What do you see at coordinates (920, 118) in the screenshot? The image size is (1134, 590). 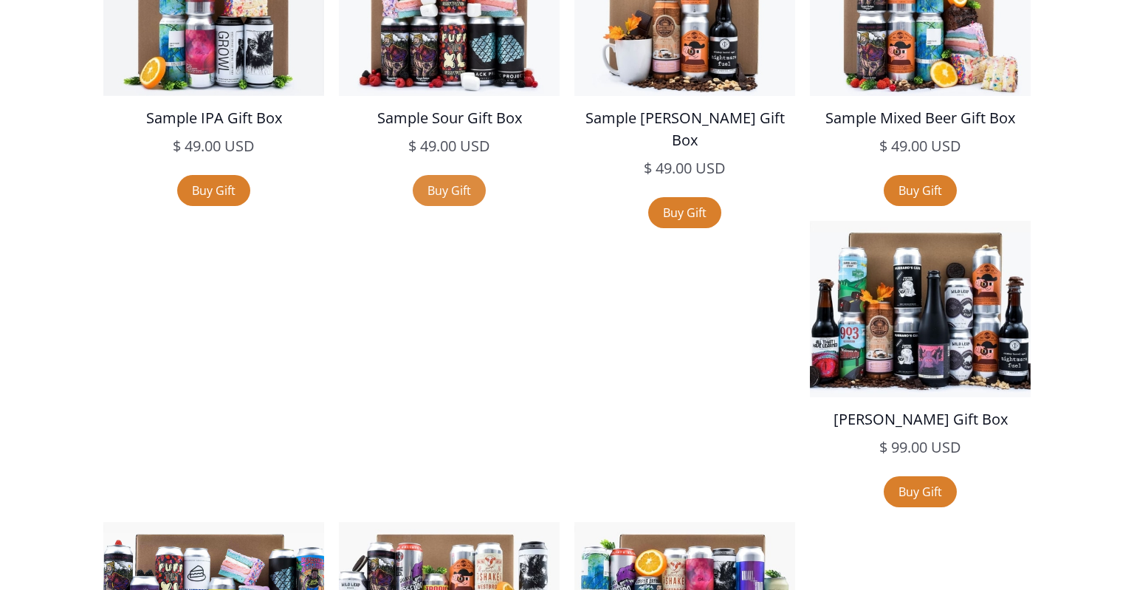 I see `h5: Sample Mixed Beer Gift Box` at bounding box center [920, 118].